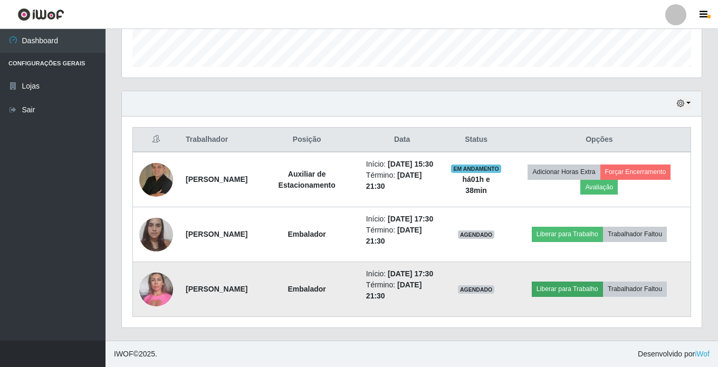 Image resolution: width=718 pixels, height=367 pixels. Describe the element at coordinates (306, 140) in the screenshot. I see `th: Posição` at that location.